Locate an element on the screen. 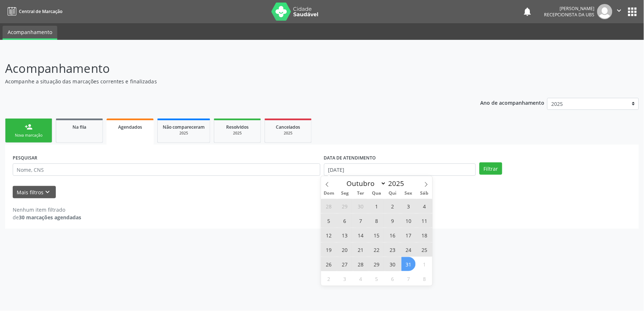 The height and width of the screenshot is (311, 644). span: Outubro 20, 2025 is located at coordinates (345, 249).